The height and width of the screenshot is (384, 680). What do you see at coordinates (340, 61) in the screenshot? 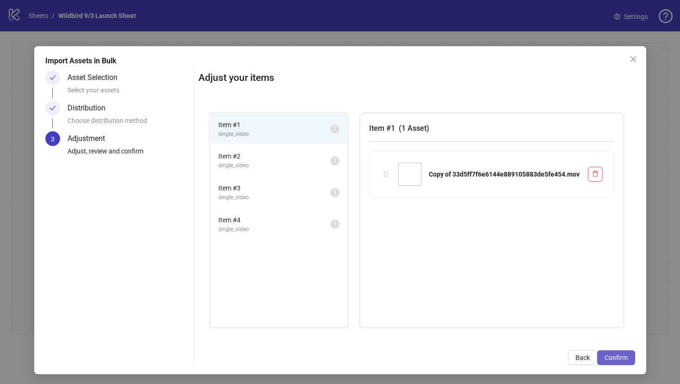
I see `div: Import Assets in Bulk` at bounding box center [340, 61].